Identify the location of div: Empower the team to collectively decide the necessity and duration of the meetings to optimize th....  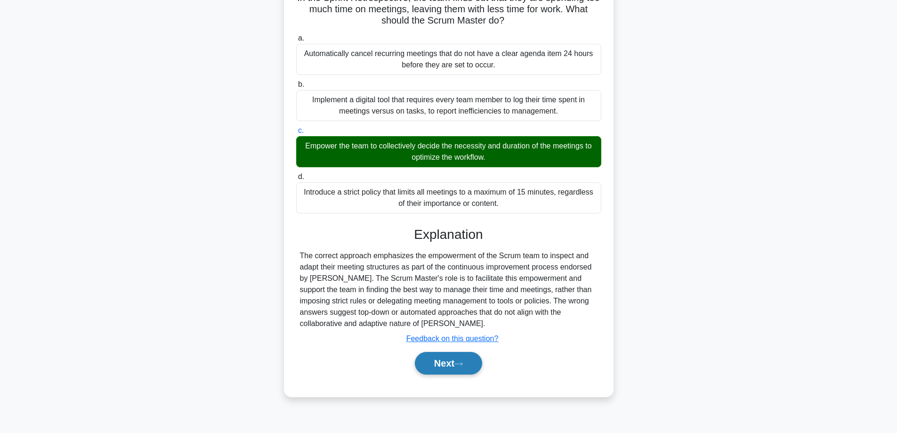
(449, 152).